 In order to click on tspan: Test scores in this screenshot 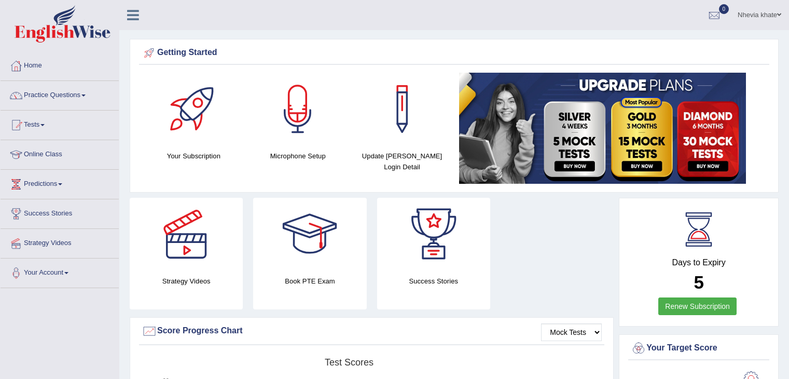, I will do `click(349, 362)`.